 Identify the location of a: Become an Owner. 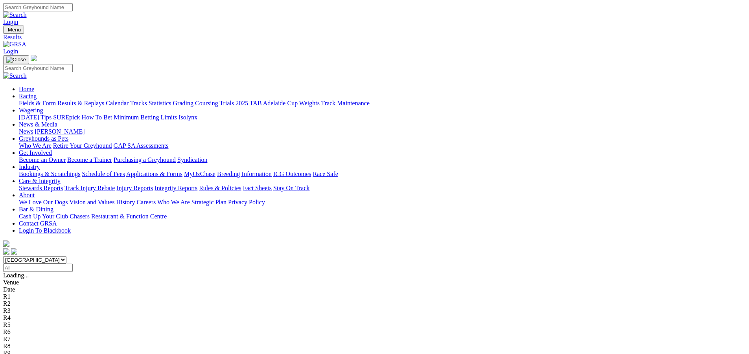
(42, 160).